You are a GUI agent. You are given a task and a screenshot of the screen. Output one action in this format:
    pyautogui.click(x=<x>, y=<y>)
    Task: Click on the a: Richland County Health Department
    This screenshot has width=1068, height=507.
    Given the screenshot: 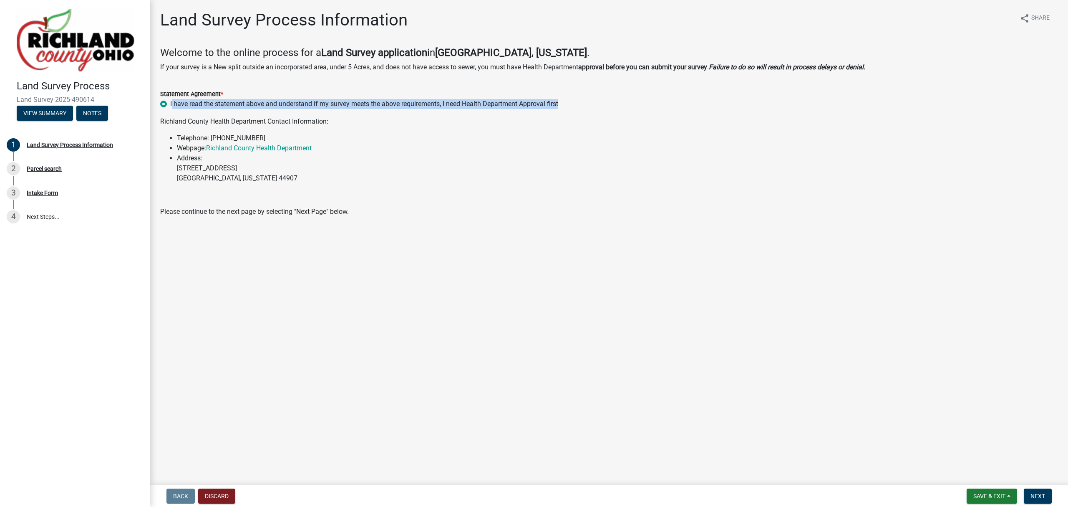 What is the action you would take?
    pyautogui.click(x=259, y=148)
    